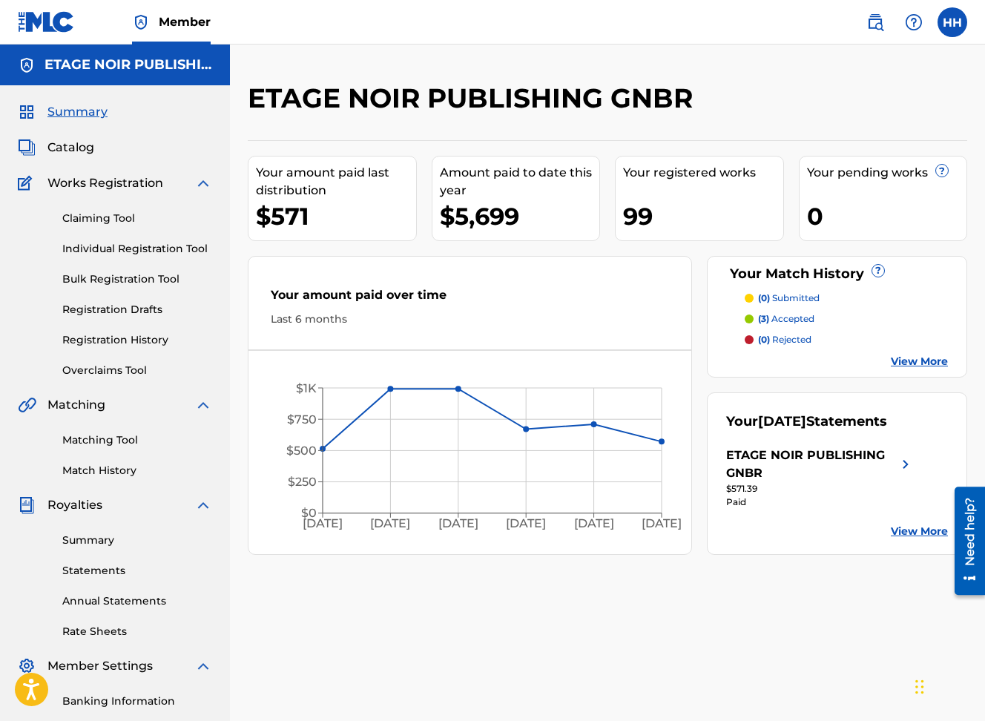 The image size is (985, 721). Describe the element at coordinates (302, 481) in the screenshot. I see `tspan: $250` at that location.